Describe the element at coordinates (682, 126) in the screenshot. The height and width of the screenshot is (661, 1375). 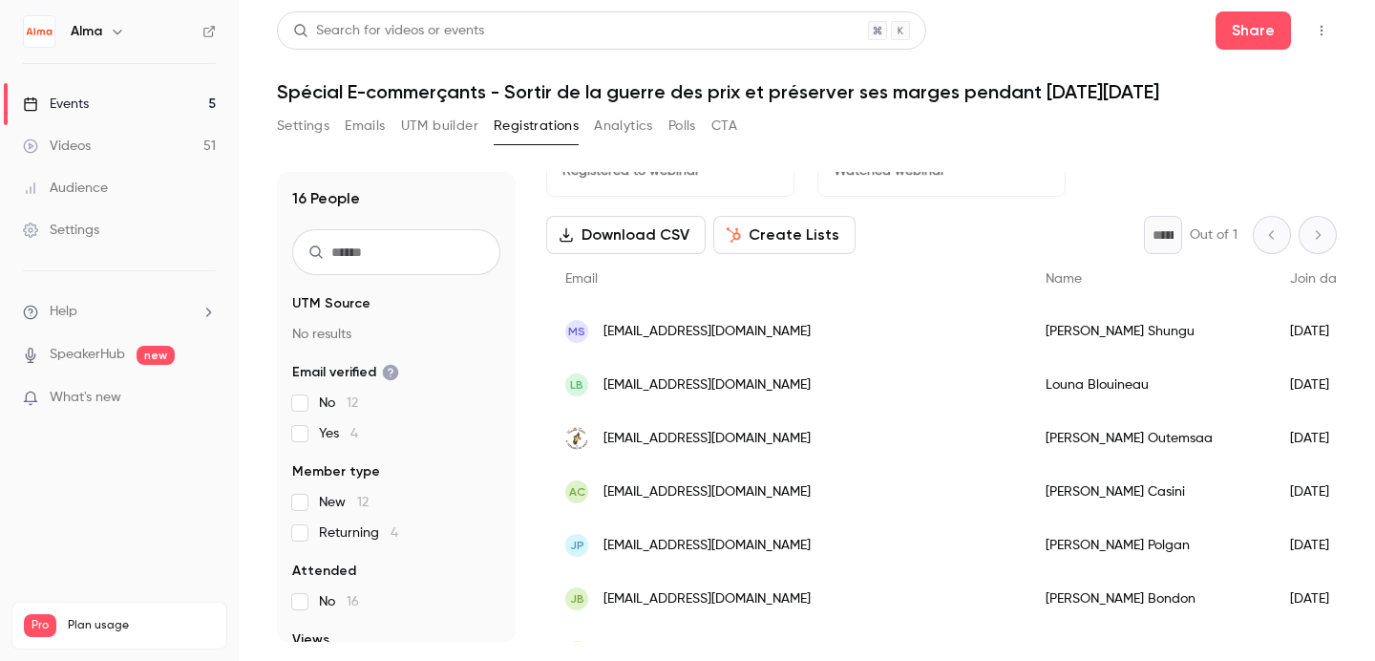
I see `button: Polls` at that location.